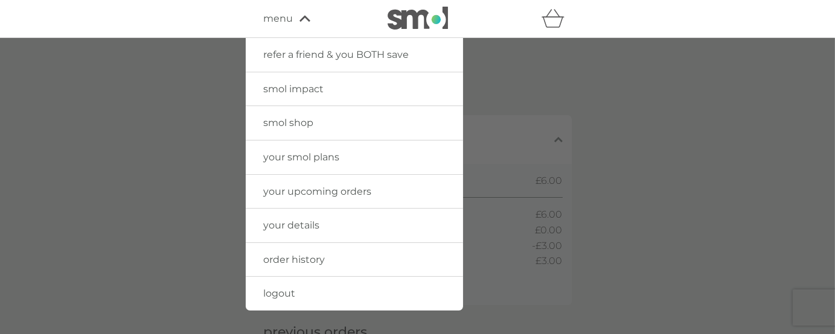 The width and height of the screenshot is (835, 334). What do you see at coordinates (354, 192) in the screenshot?
I see `a: your upcoming orders` at bounding box center [354, 192].